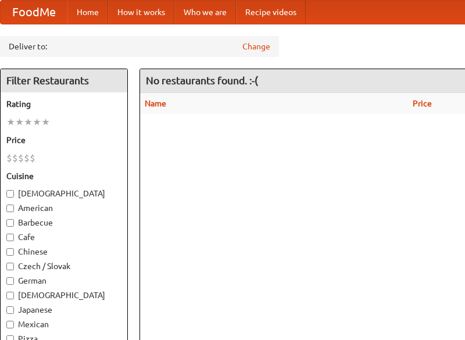 The image size is (465, 340). I want to click on label: Chinese, so click(64, 252).